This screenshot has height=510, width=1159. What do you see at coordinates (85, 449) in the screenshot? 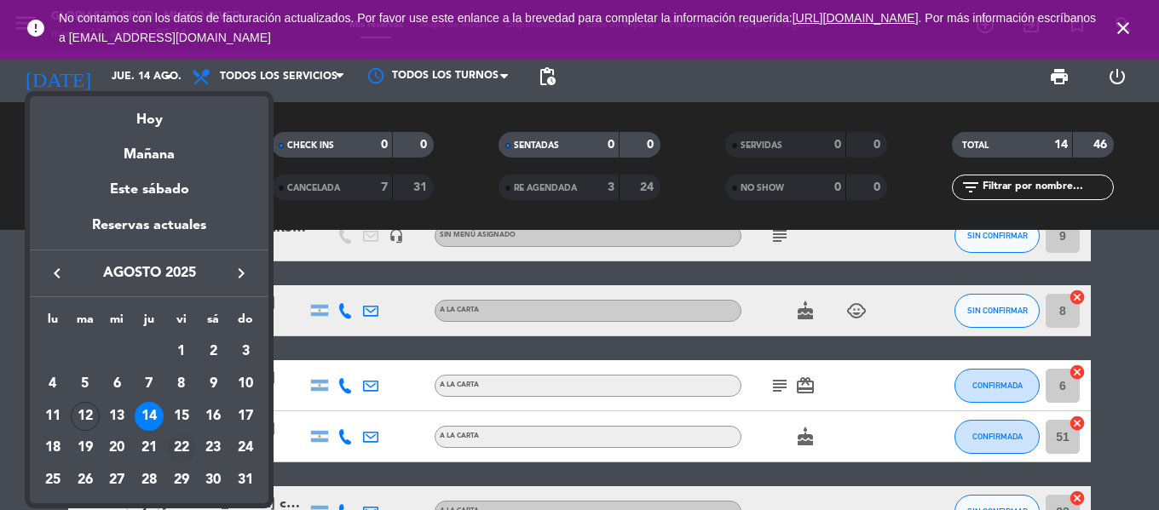
I see `div: 19` at bounding box center [85, 449].